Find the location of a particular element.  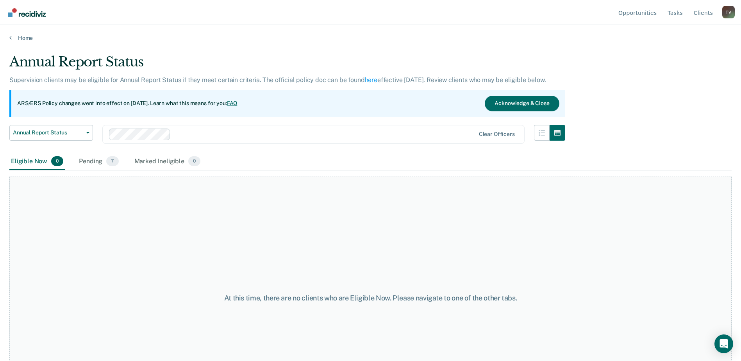

a: Home is located at coordinates (370, 38).